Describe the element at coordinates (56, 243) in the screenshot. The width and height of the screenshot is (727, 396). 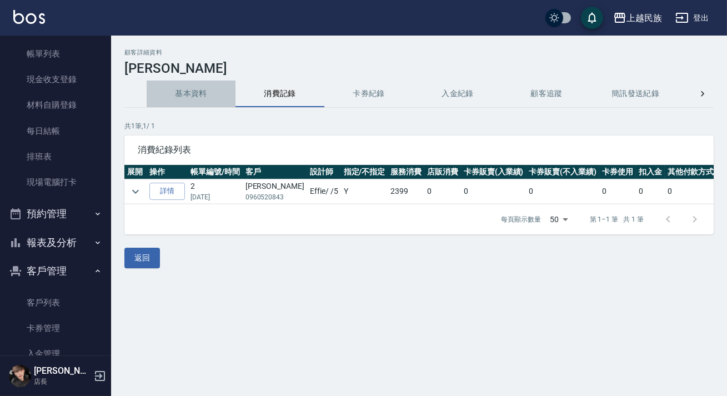
I see `button: 報表及分析` at that location.